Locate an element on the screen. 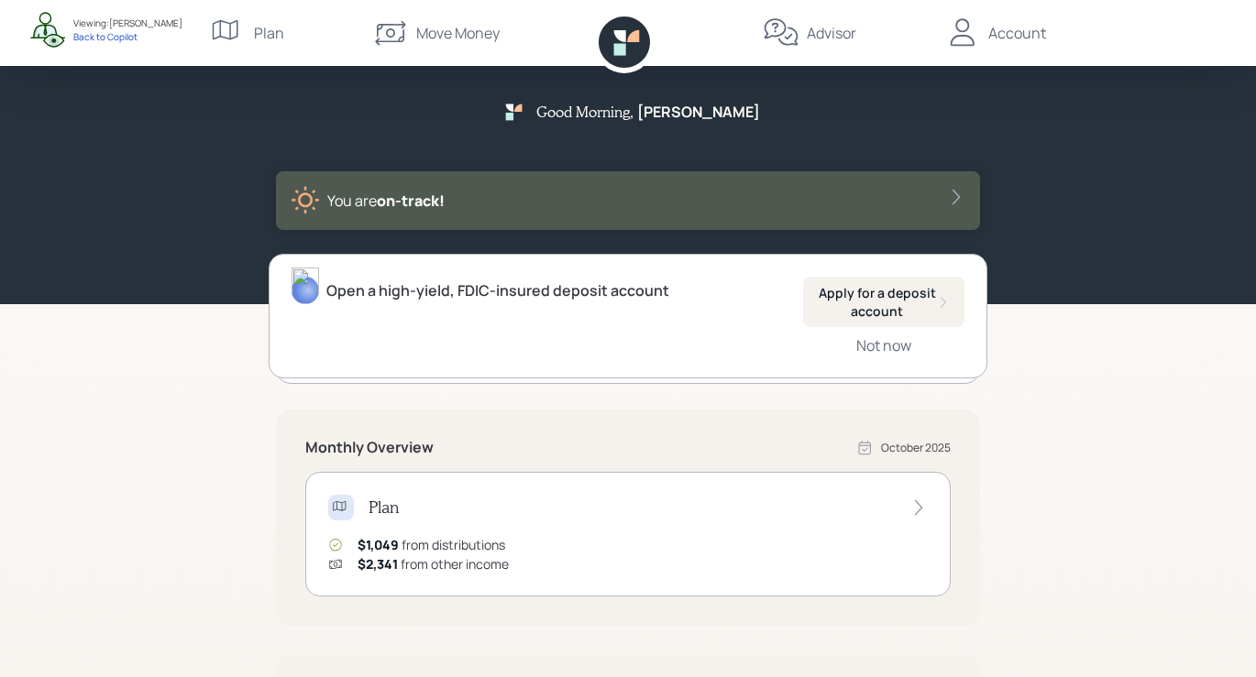 The width and height of the screenshot is (1256, 677). h5: Good Morning , is located at coordinates (585, 111).